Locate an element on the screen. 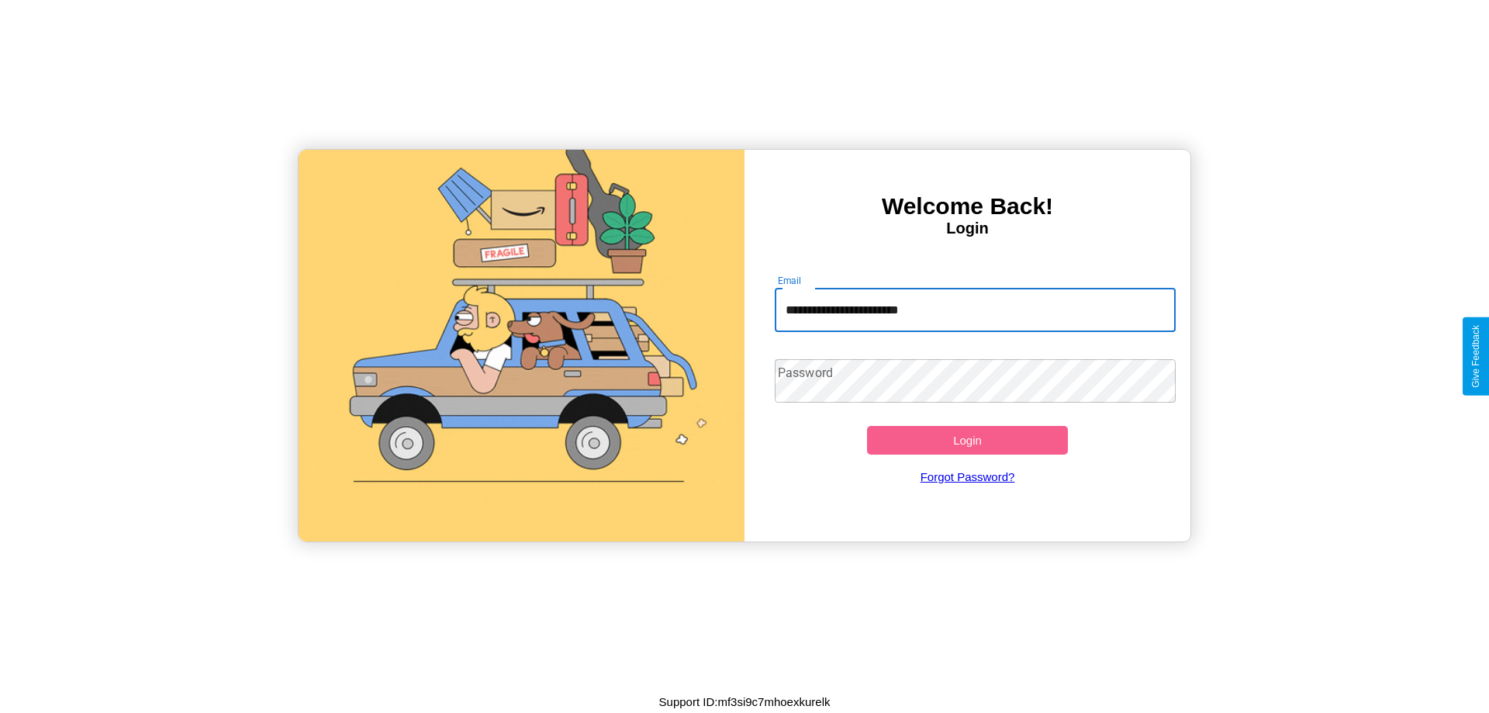  img: gif is located at coordinates (521, 345).